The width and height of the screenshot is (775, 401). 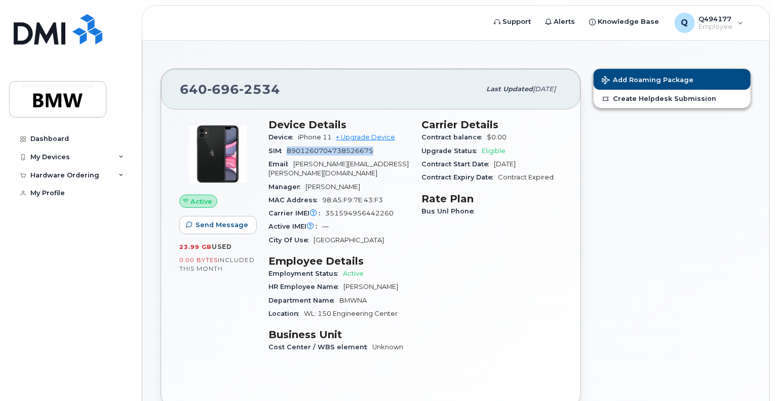 I want to click on span: City Of Use, so click(x=291, y=240).